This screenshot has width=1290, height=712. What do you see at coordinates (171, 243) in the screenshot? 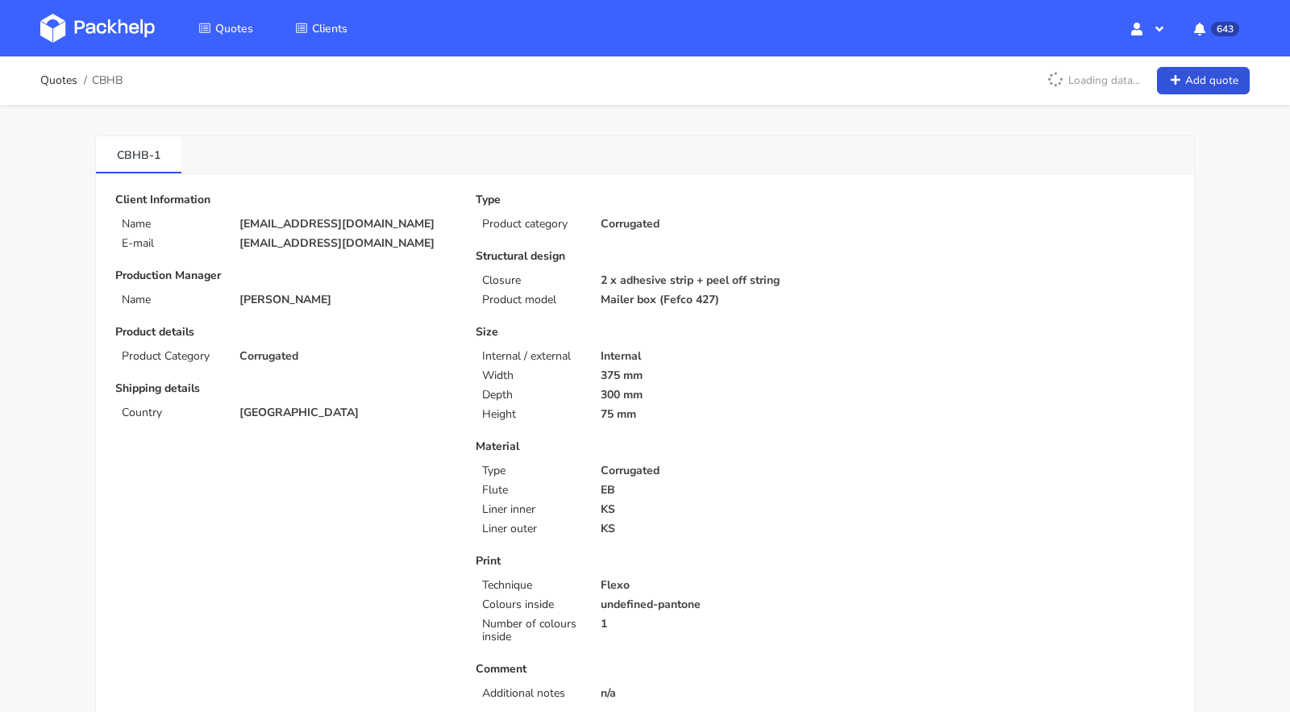
I see `p: E-mail` at bounding box center [171, 243].